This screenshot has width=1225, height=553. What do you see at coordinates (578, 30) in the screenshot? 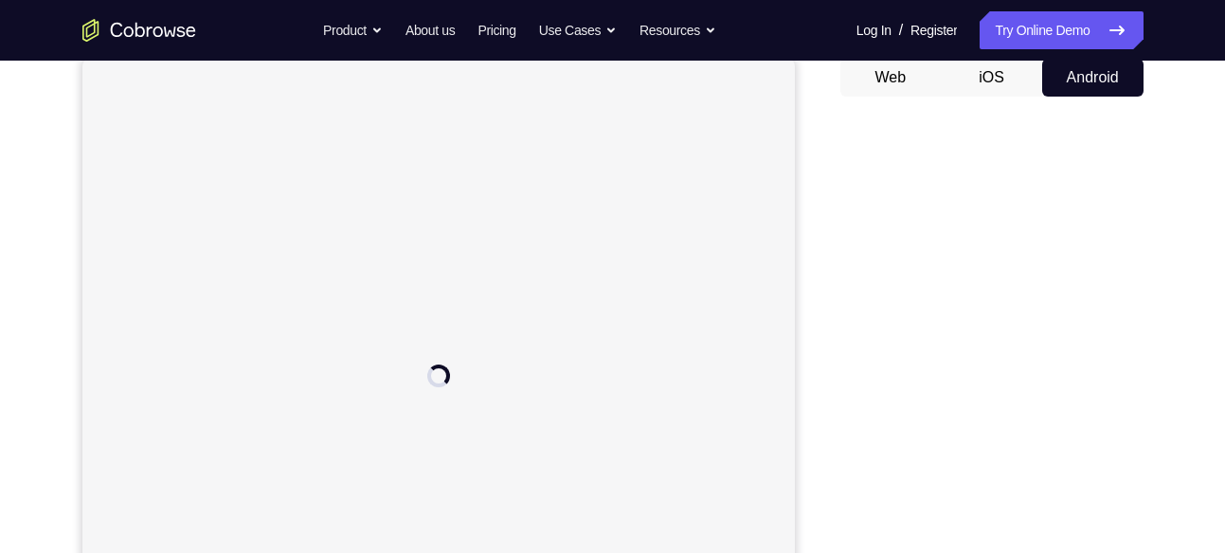
I see `button: Use Cases` at bounding box center [578, 30].